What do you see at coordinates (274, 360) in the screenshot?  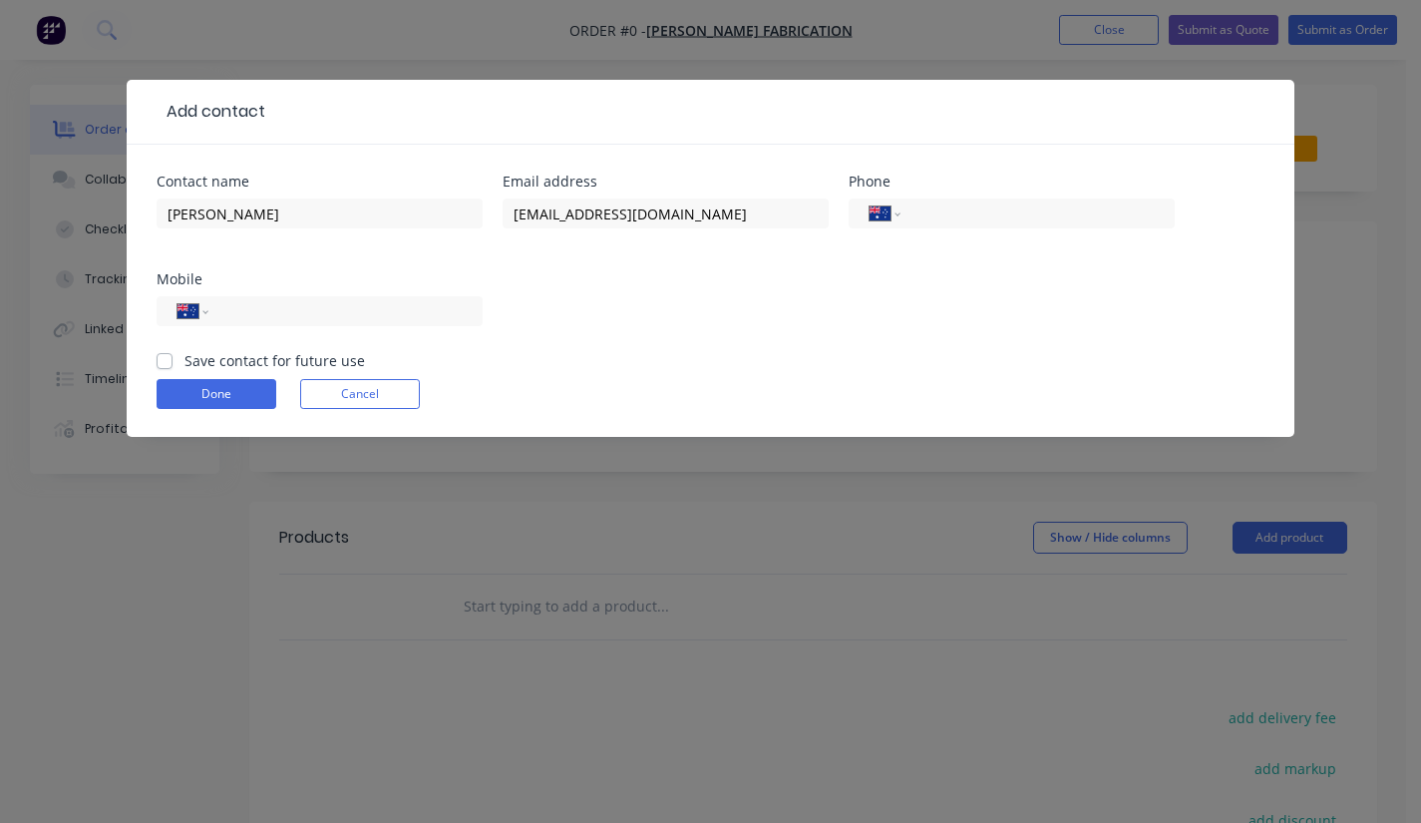 I see `label: Save contact for future use` at bounding box center [274, 360].